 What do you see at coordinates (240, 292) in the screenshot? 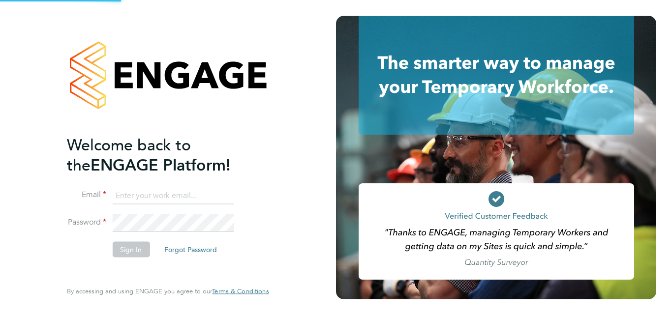
I see `a: Terms & Conditions` at bounding box center [240, 292].